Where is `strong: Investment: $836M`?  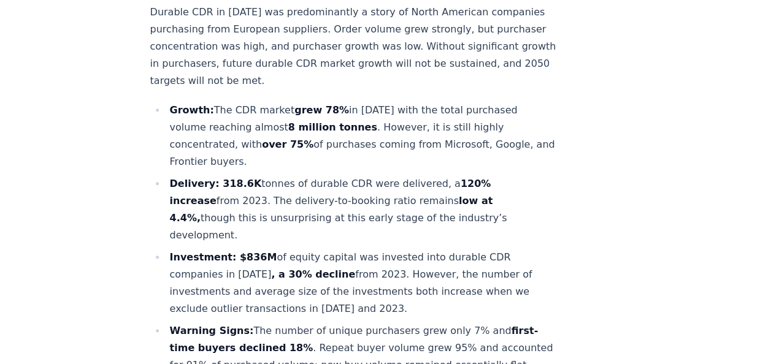
strong: Investment: $836M is located at coordinates (223, 257).